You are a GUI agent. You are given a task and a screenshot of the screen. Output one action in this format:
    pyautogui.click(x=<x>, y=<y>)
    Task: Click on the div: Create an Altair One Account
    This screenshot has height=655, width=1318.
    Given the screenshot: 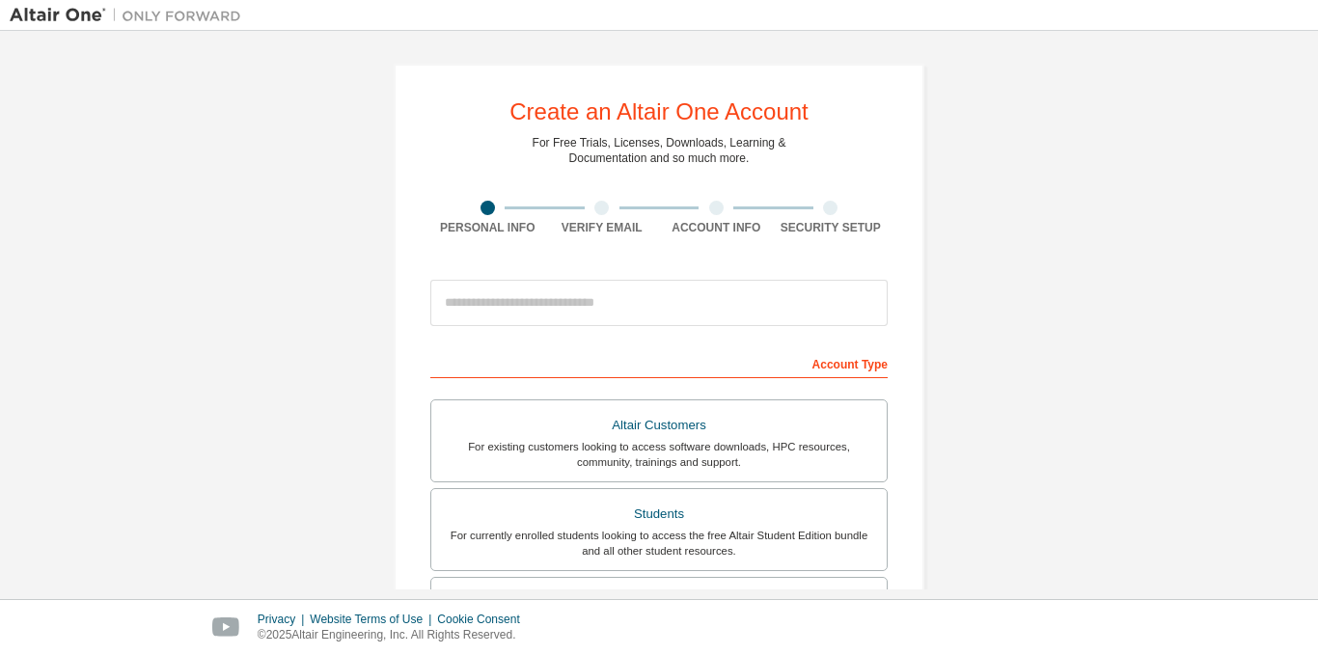 What is the action you would take?
    pyautogui.click(x=659, y=112)
    